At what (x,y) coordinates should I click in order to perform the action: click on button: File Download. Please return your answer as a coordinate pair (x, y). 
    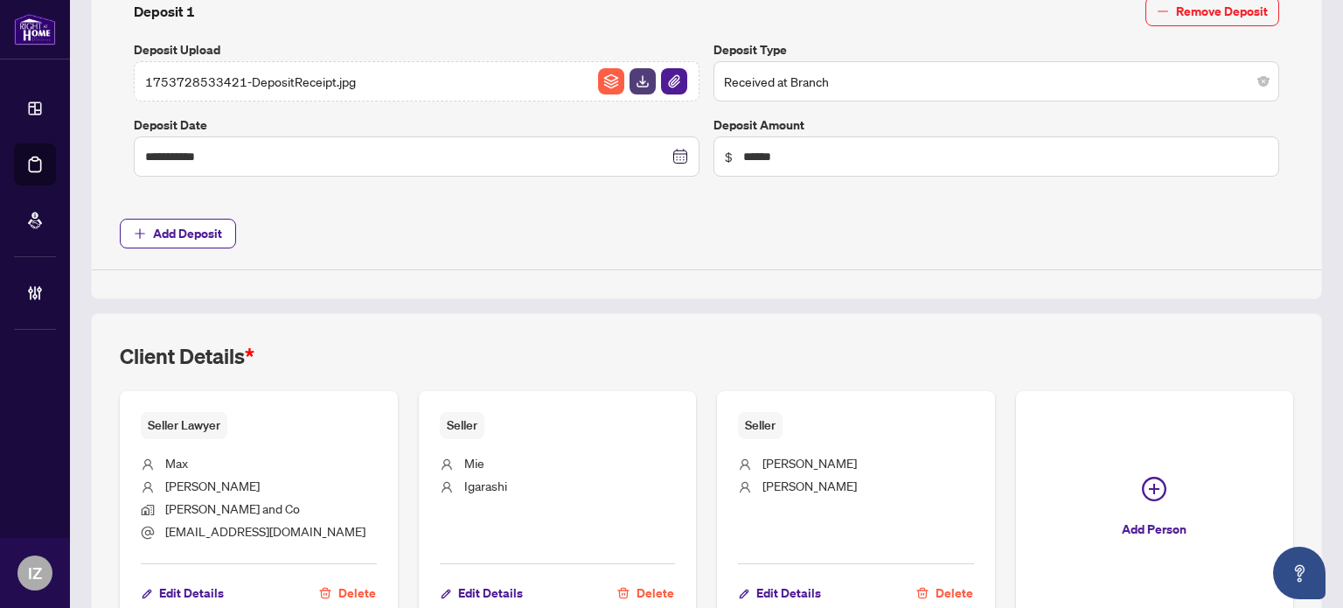
    Looking at the image, I should click on (643, 81).